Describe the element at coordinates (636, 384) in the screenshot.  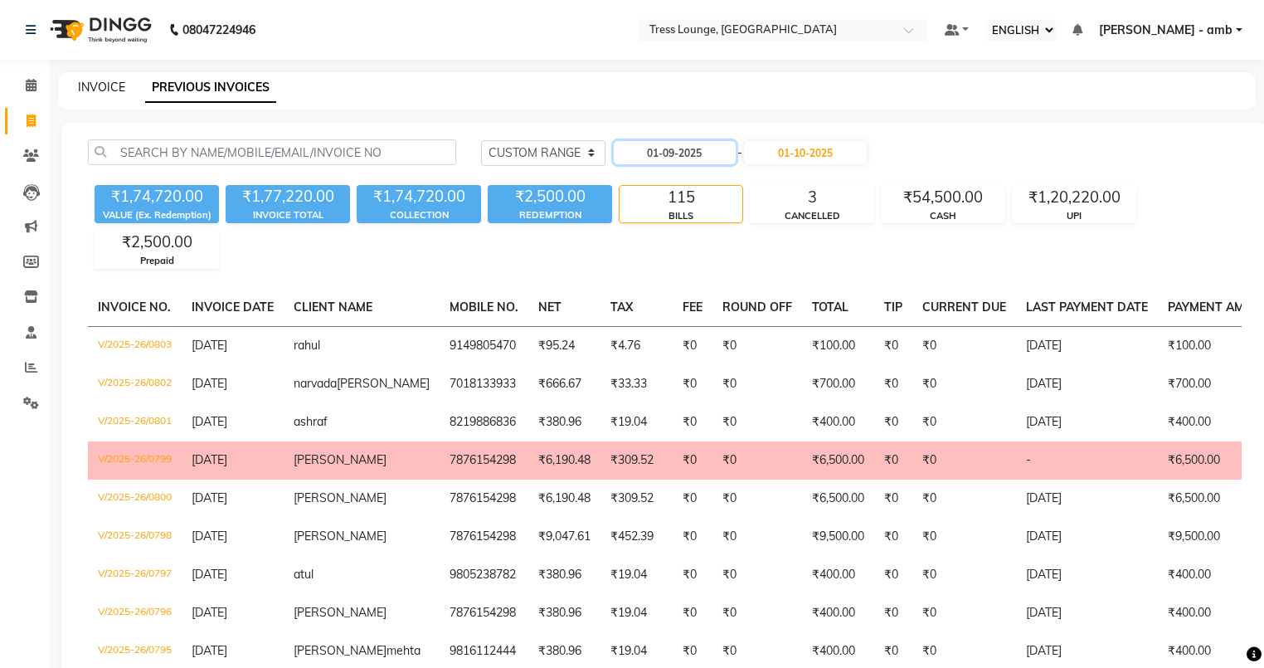
I see `td: ₹33.33` at that location.